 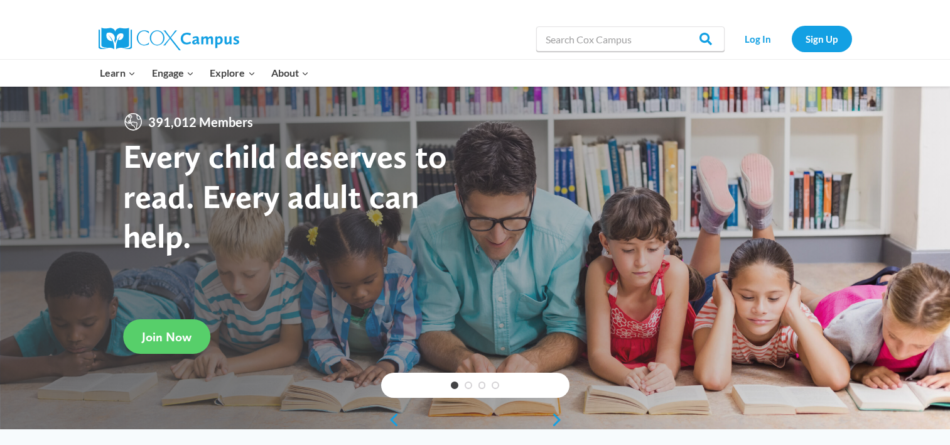 I want to click on strong: Every child deserves to read. Every adult can help., so click(x=285, y=195).